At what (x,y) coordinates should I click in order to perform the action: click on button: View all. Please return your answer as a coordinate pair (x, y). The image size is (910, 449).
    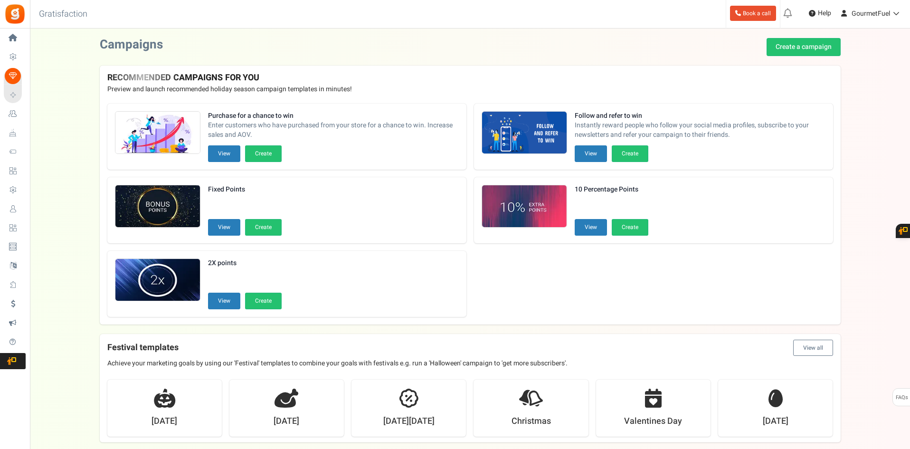
    Looking at the image, I should click on (813, 348).